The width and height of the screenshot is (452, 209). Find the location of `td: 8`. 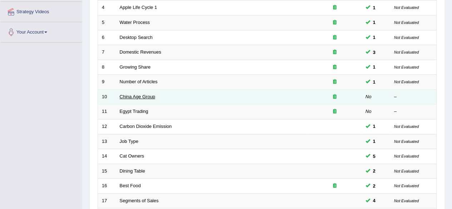

td: 8 is located at coordinates (107, 67).